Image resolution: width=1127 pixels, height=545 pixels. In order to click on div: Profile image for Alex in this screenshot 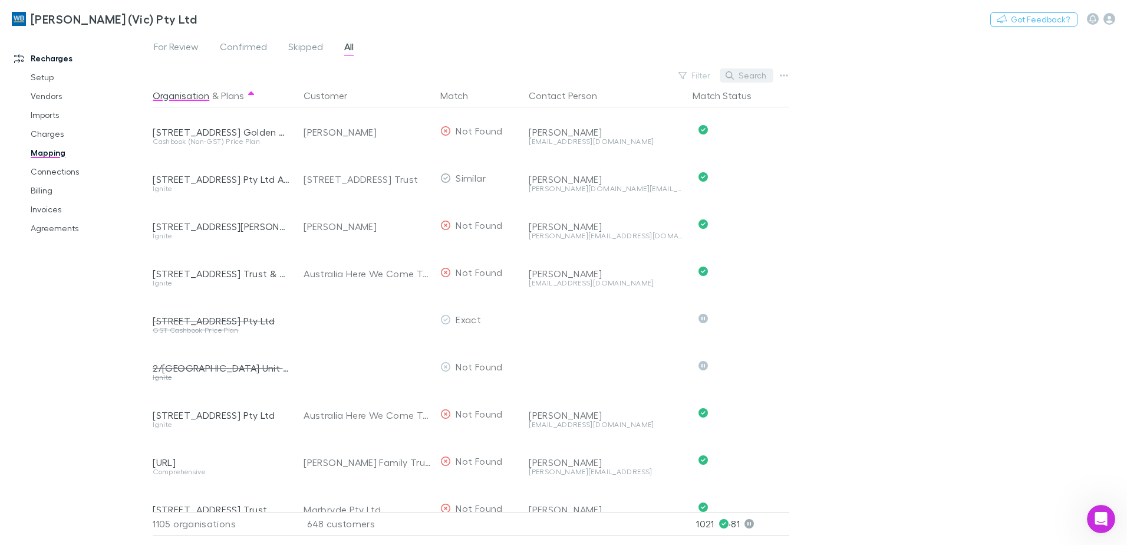, I will do `click(35, 31)`.